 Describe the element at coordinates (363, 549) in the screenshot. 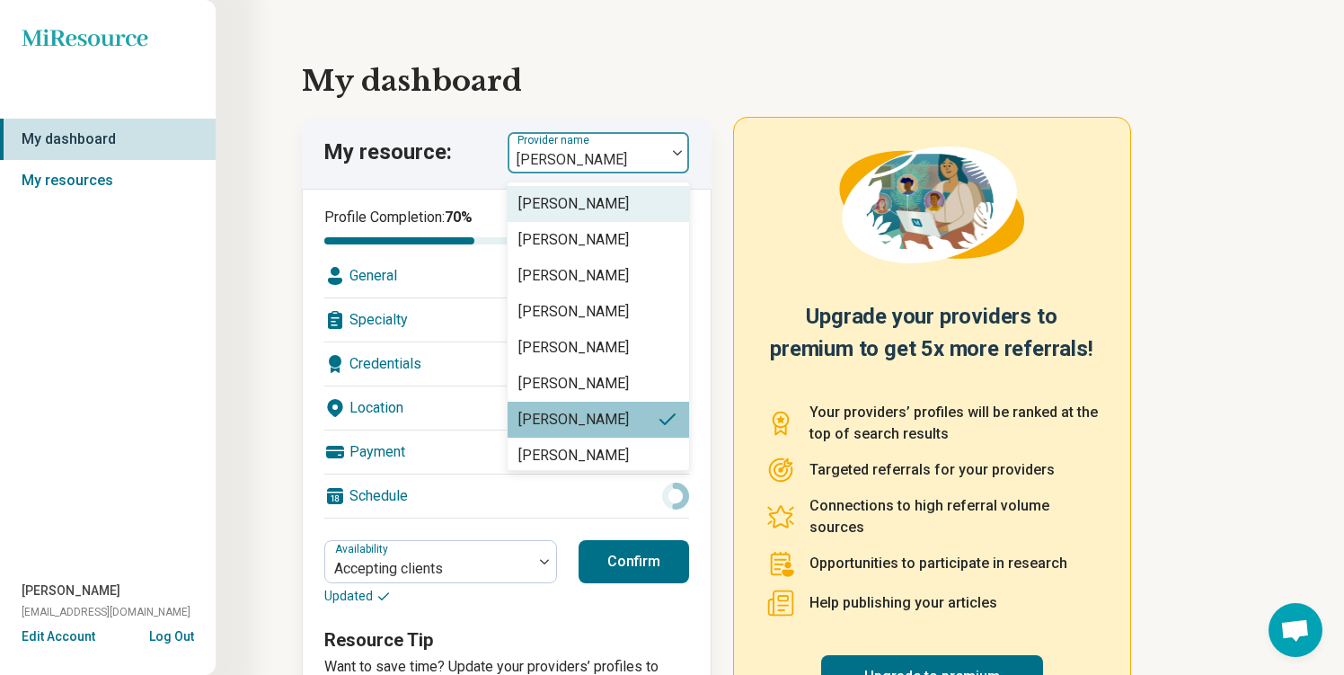

I see `label: Availability` at that location.